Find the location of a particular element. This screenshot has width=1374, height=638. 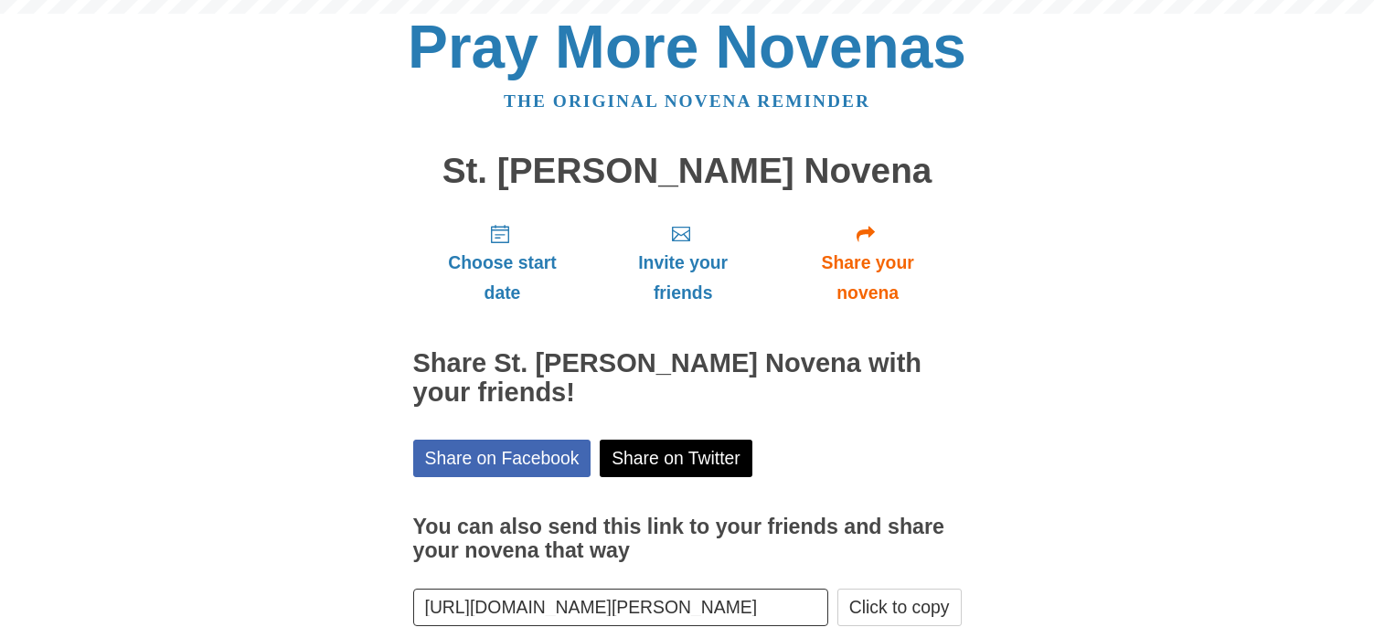

span: Share your novena is located at coordinates (868, 278).